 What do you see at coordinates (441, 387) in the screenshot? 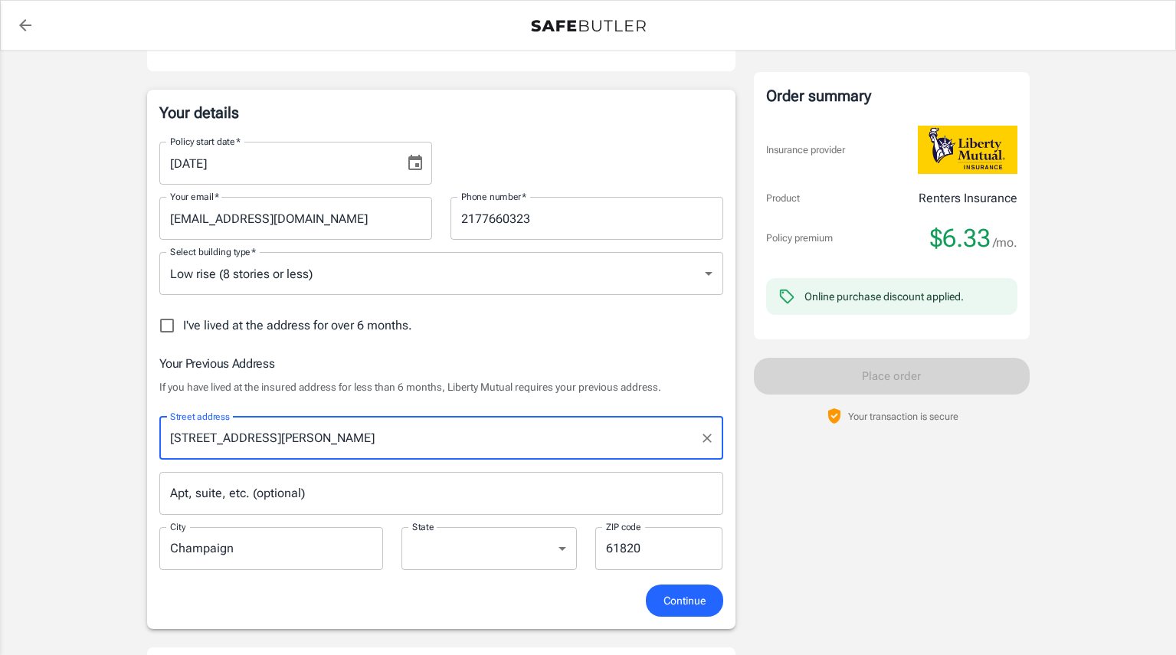
I see `p: If you have lived at the insured address for less than 6 months, Liberty Mutual requires your pre...` at bounding box center [441, 387].